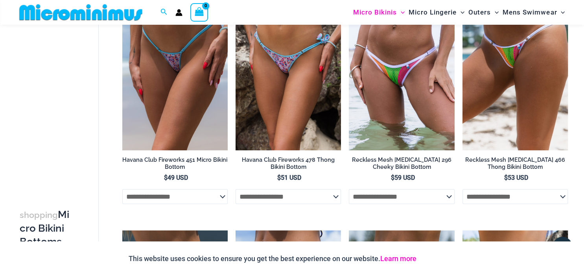 Image resolution: width=584 pixels, height=276 pixels. What do you see at coordinates (175, 165) in the screenshot?
I see `a: Havana Club Fireworks 451 Micro Bikini Bottom` at bounding box center [175, 165].